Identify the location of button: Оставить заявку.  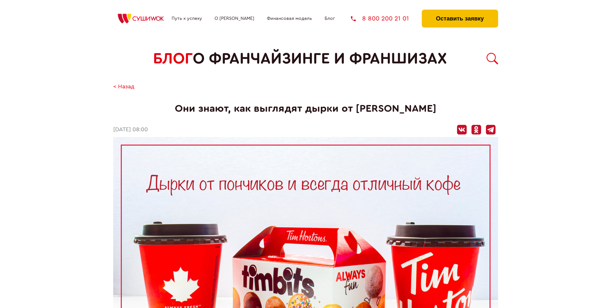
(459, 19).